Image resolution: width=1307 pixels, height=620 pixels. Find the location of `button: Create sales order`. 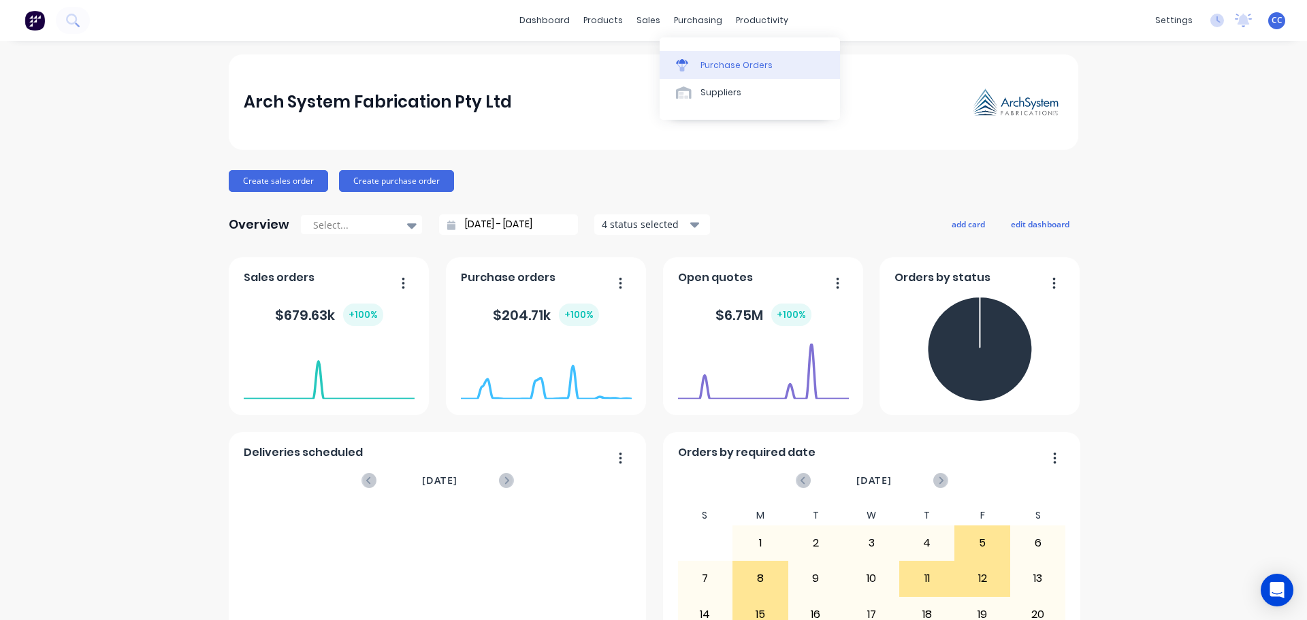

button: Create sales order is located at coordinates (278, 181).